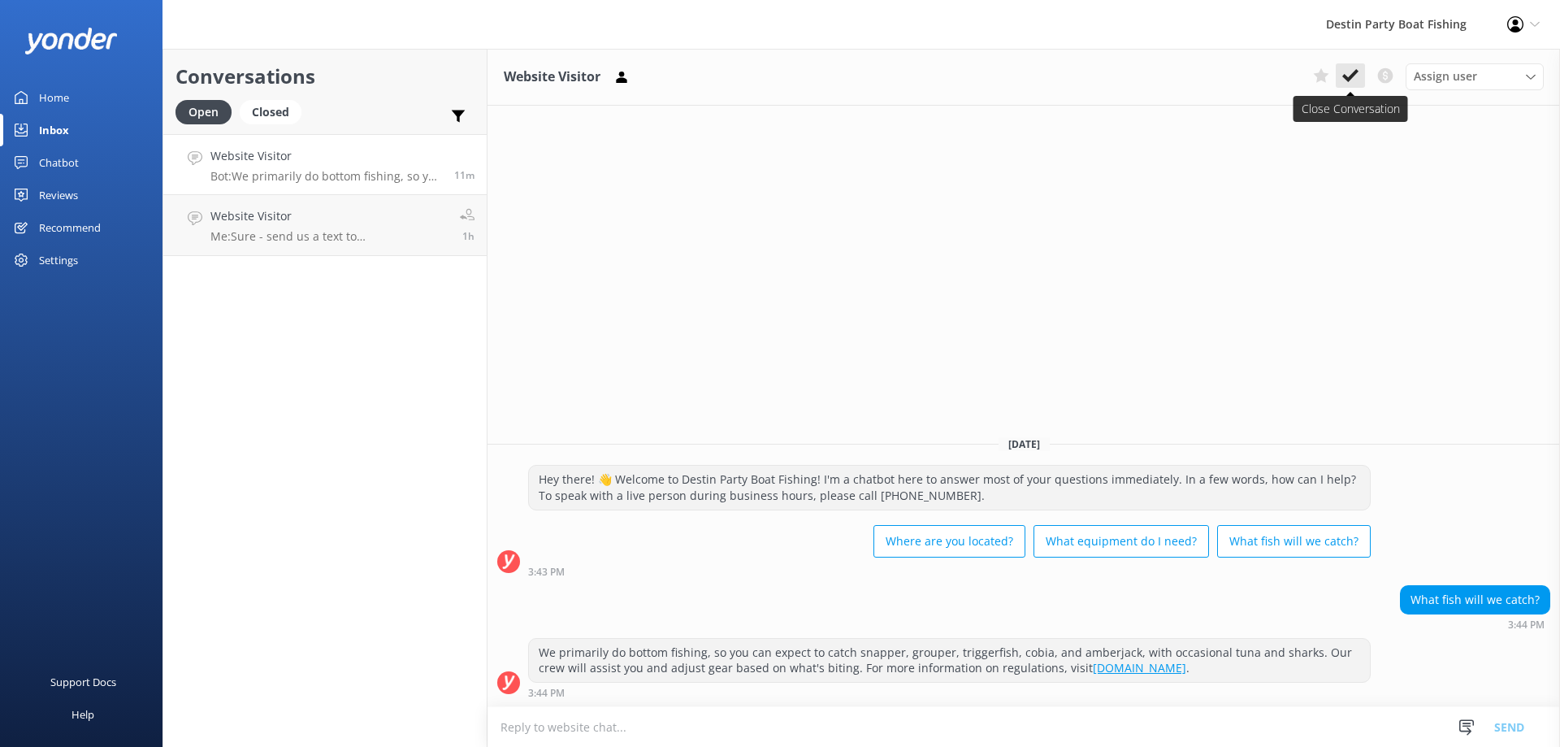 The height and width of the screenshot is (747, 1560). Describe the element at coordinates (58, 260) in the screenshot. I see `div: Settings` at that location.